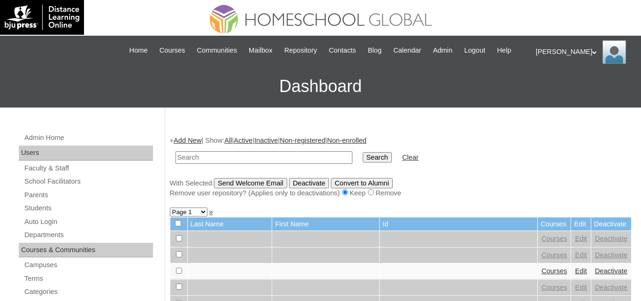  I want to click on td: Edit, so click(581, 224).